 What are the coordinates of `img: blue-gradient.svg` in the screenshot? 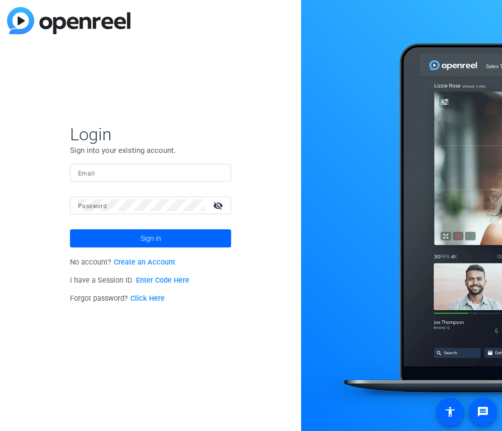 It's located at (68, 21).